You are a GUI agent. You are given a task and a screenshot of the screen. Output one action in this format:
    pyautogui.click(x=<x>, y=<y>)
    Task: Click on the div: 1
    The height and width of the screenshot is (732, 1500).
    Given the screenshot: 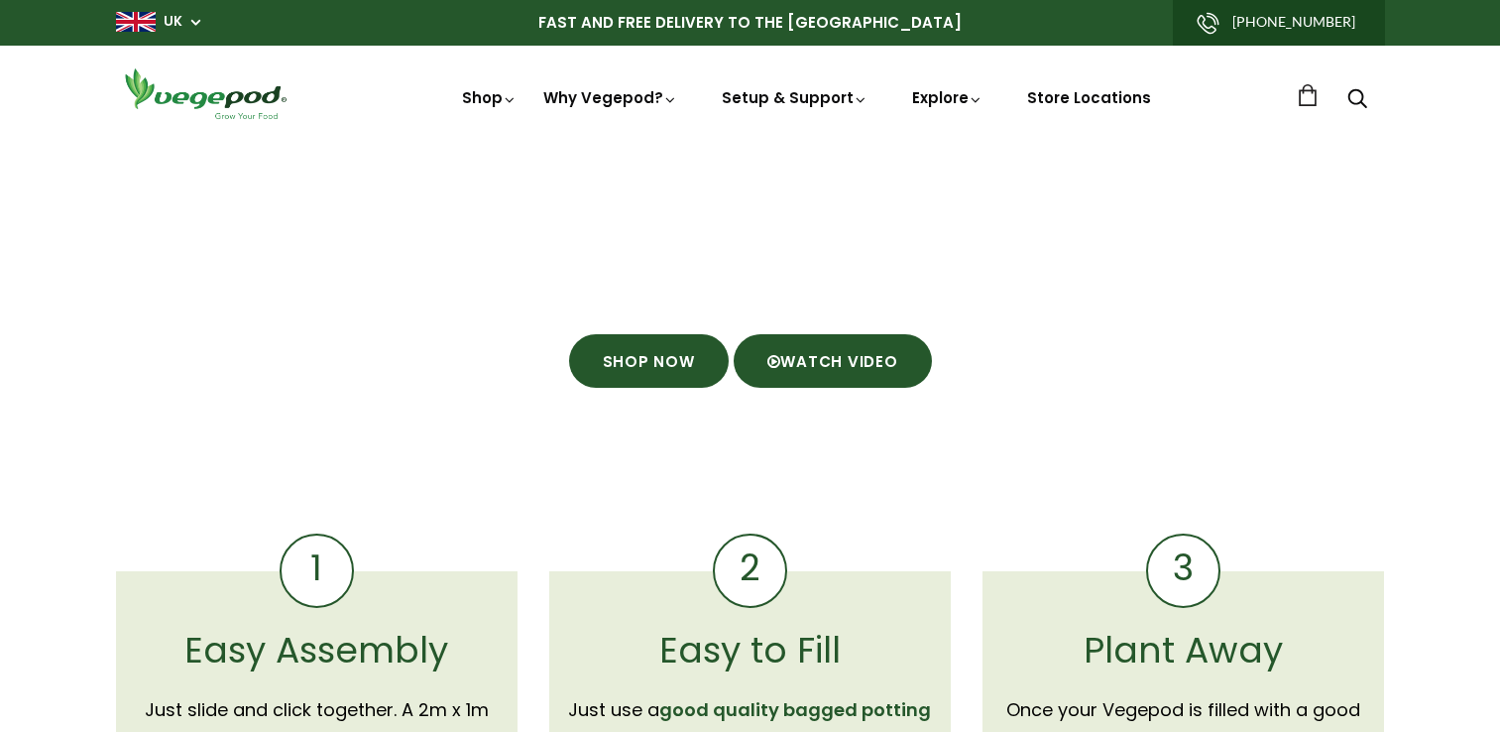 What is the action you would take?
    pyautogui.click(x=316, y=570)
    